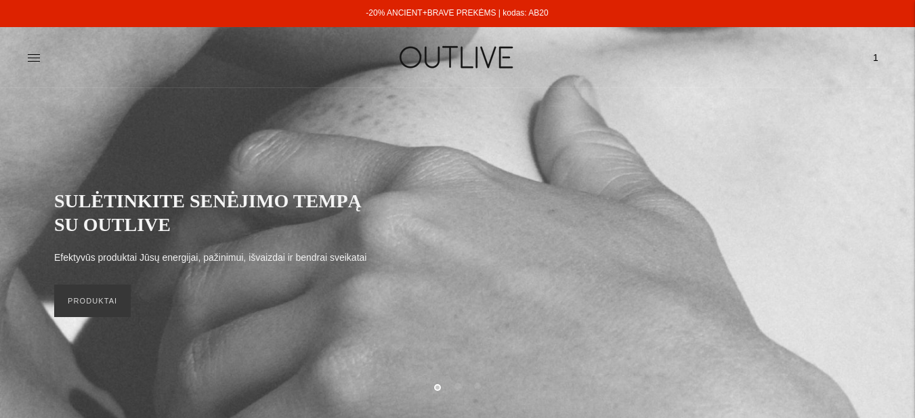 The image size is (915, 418). I want to click on h2: SULĖTINKITE SENĖJIMO TEMPĄ SU OUTLIVE, so click(217, 213).